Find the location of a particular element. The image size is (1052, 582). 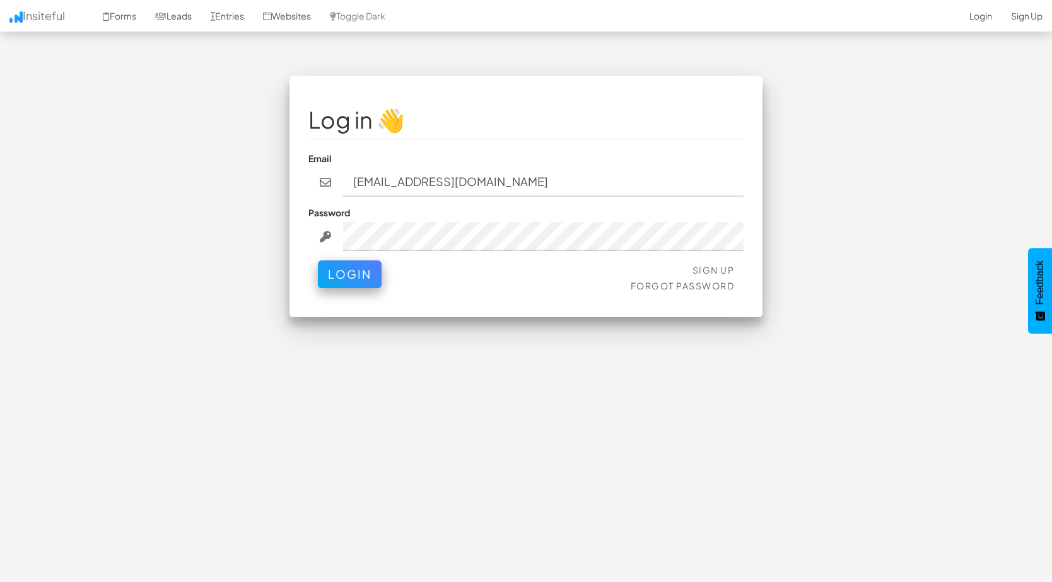

h1: Log in 👋 is located at coordinates (526, 120).